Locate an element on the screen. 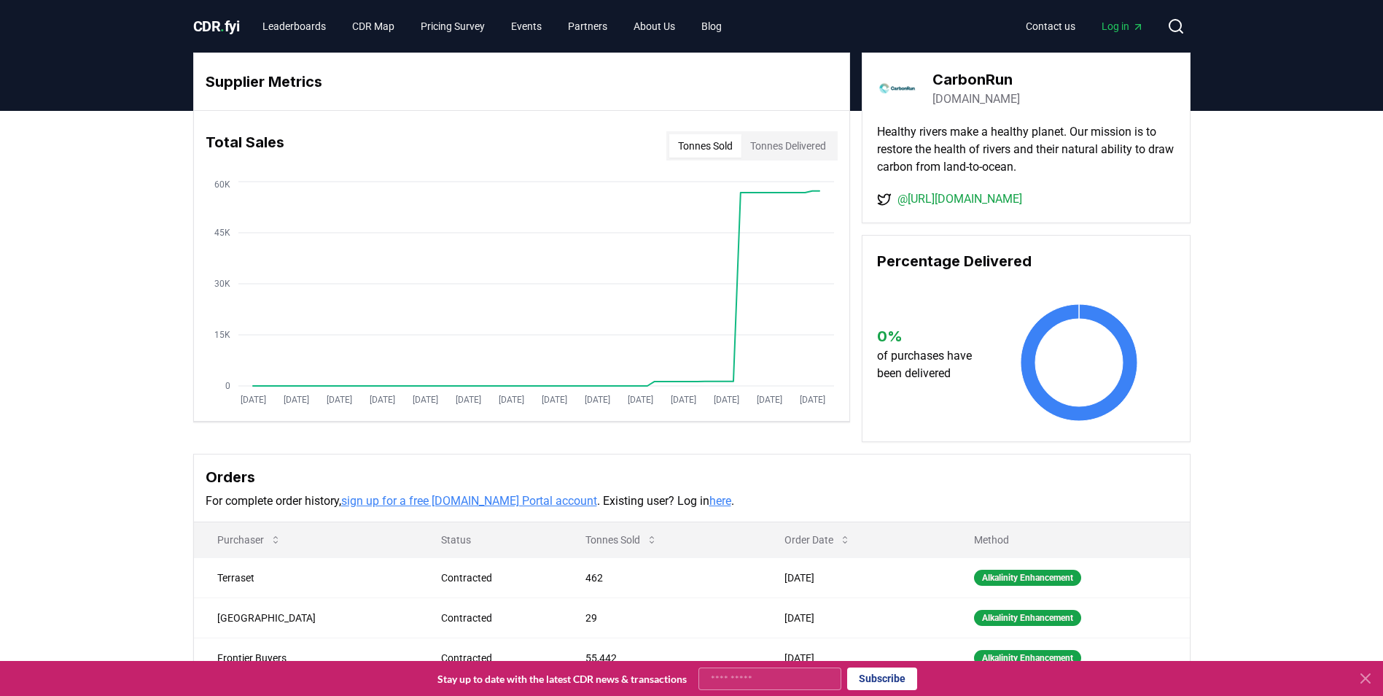 This screenshot has width=1383, height=696. h3: Percentage Delivered is located at coordinates (1026, 261).